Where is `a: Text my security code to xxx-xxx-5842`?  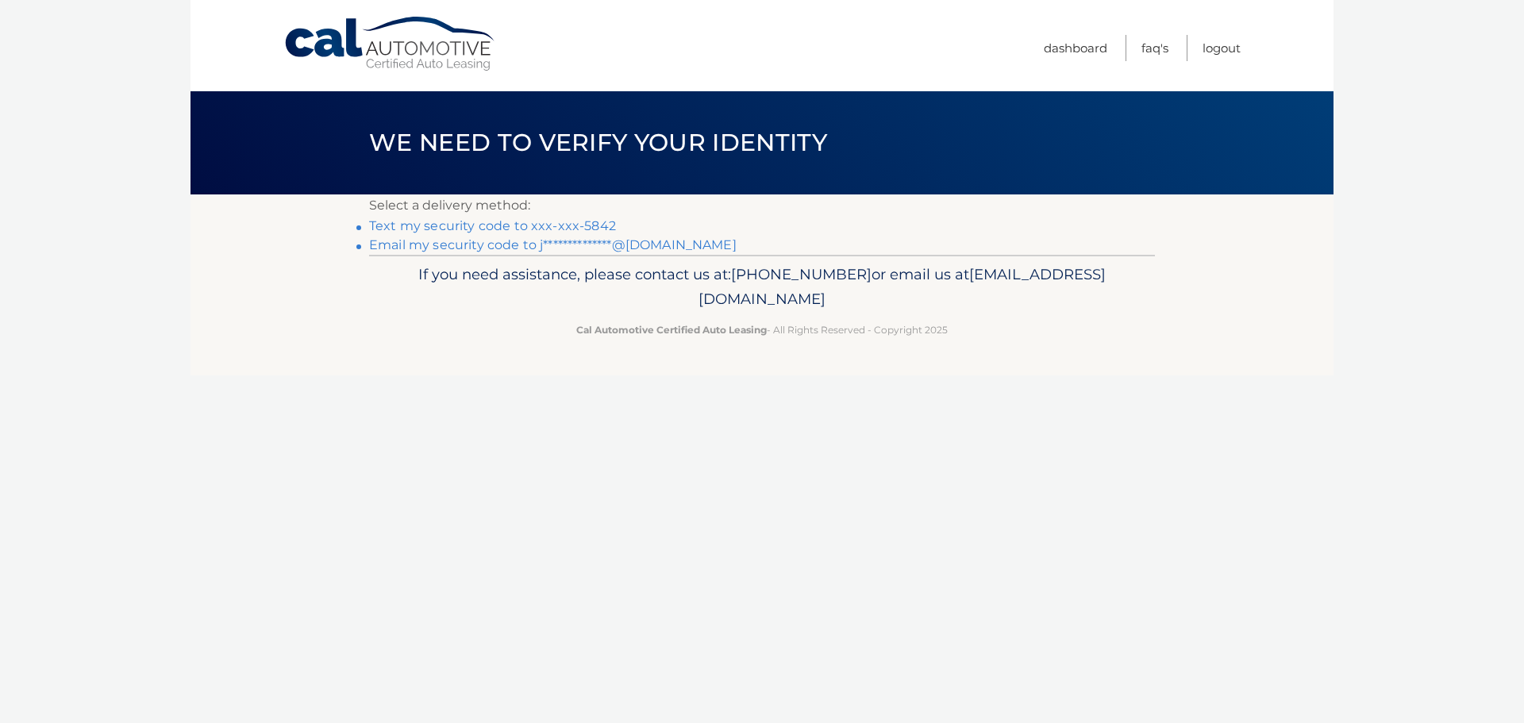
a: Text my security code to xxx-xxx-5842 is located at coordinates (492, 225).